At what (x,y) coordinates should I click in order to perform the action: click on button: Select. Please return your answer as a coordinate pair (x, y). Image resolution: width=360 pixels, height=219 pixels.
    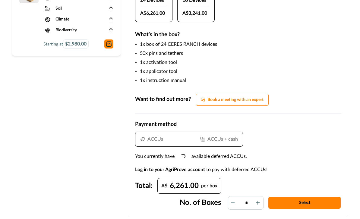
    Looking at the image, I should click on (304, 203).